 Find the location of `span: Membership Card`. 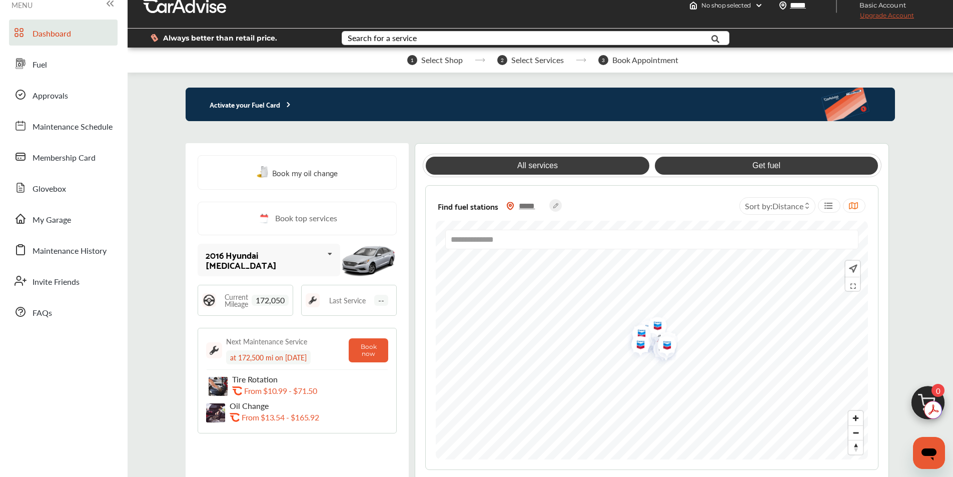

span: Membership Card is located at coordinates (64, 158).